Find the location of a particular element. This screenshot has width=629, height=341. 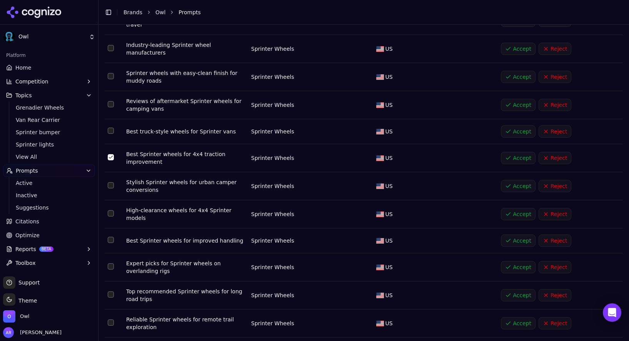

button: Select row 118 is located at coordinates (111, 295).